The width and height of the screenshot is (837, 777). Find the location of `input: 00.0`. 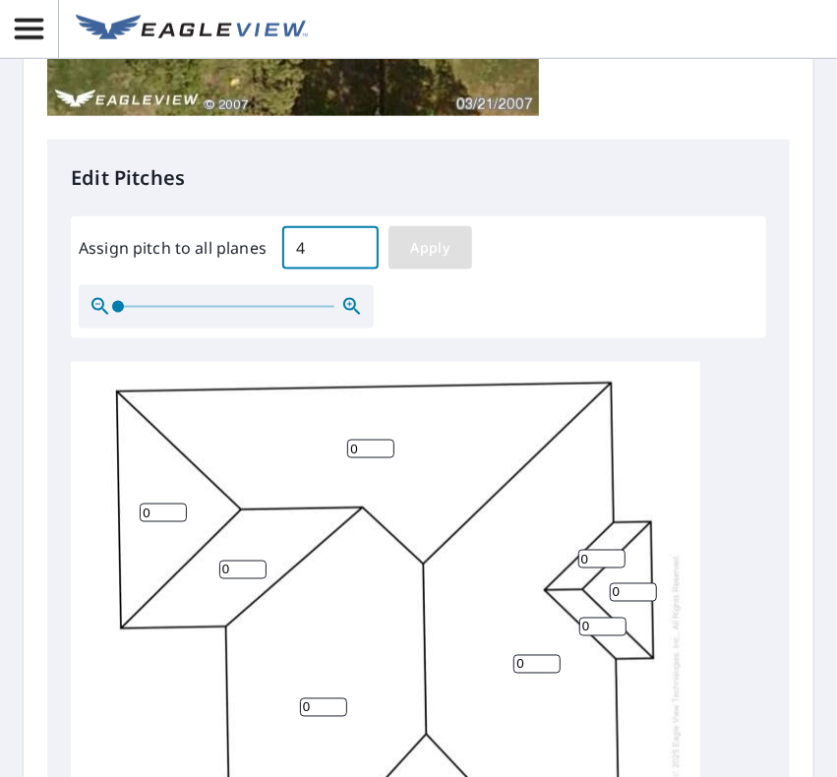

input: 00.0 is located at coordinates (331, 248).